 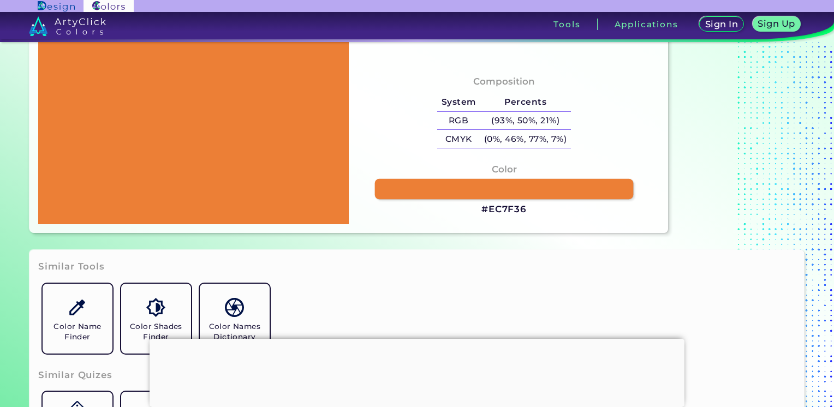 I want to click on a: Color Names Dictionary, so click(x=235, y=319).